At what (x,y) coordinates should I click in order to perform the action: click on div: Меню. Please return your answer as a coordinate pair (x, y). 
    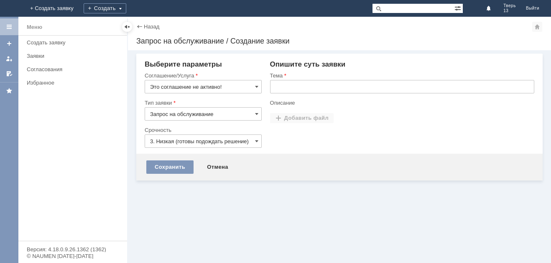
    Looking at the image, I should click on (34, 27).